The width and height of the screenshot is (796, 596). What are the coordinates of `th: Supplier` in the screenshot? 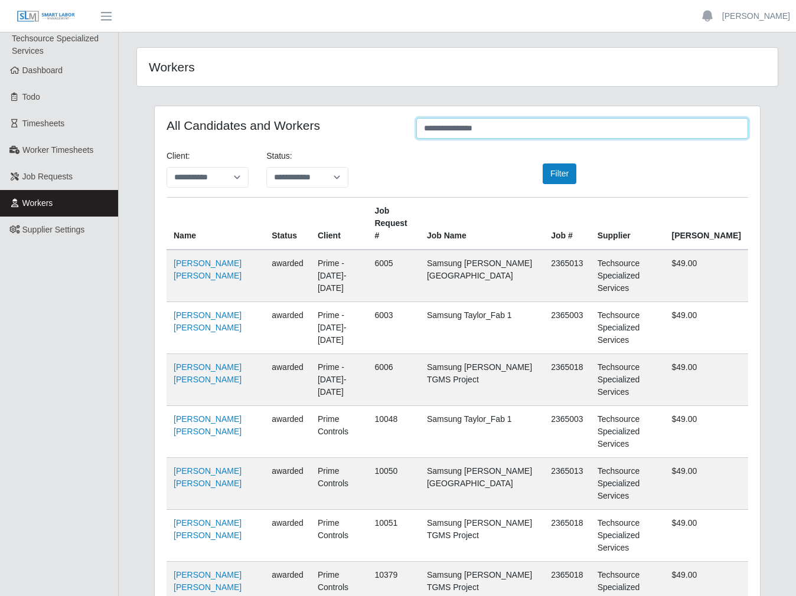 It's located at (628, 224).